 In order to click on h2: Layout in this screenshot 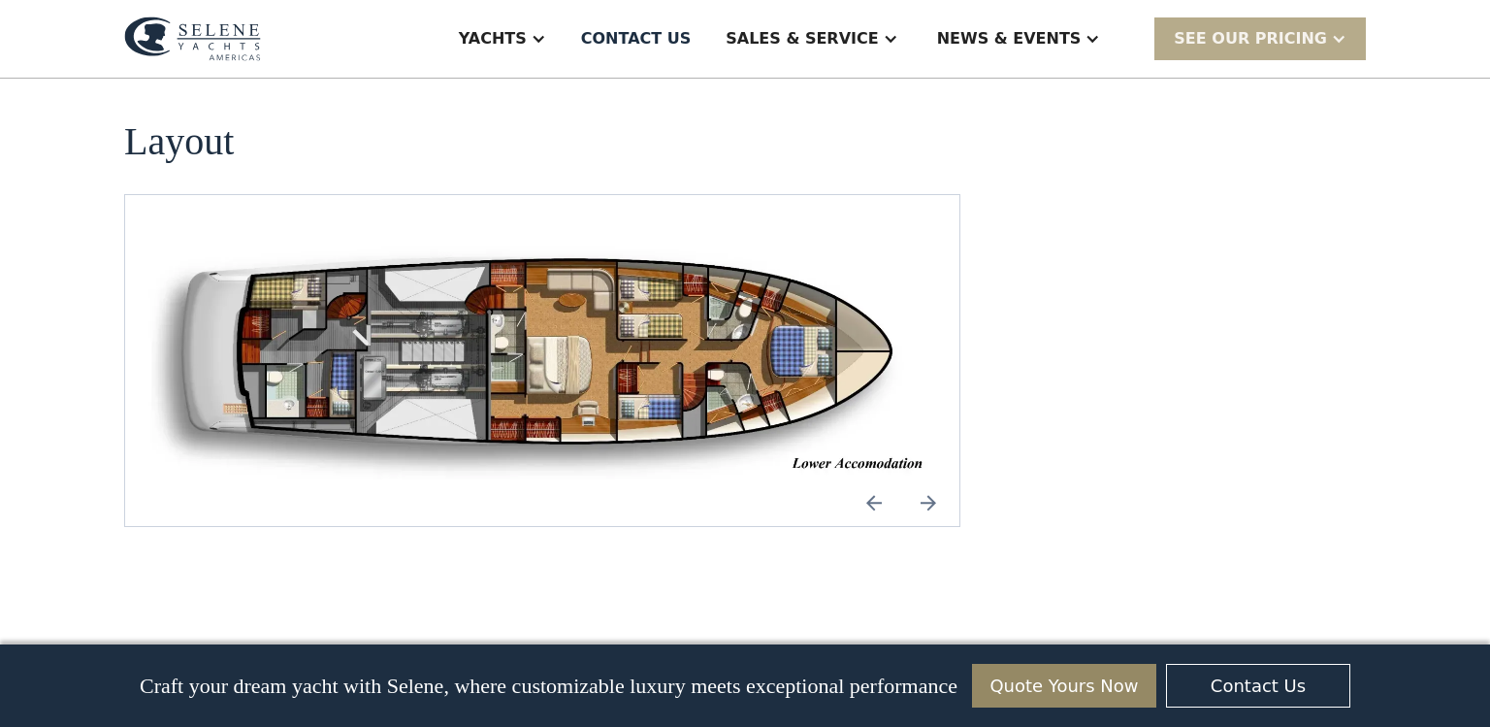, I will do `click(179, 142)`.